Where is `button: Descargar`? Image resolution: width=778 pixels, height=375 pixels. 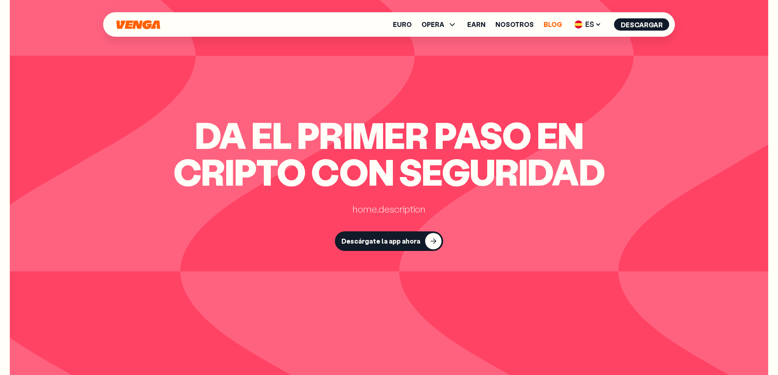
button: Descargar is located at coordinates (642, 25).